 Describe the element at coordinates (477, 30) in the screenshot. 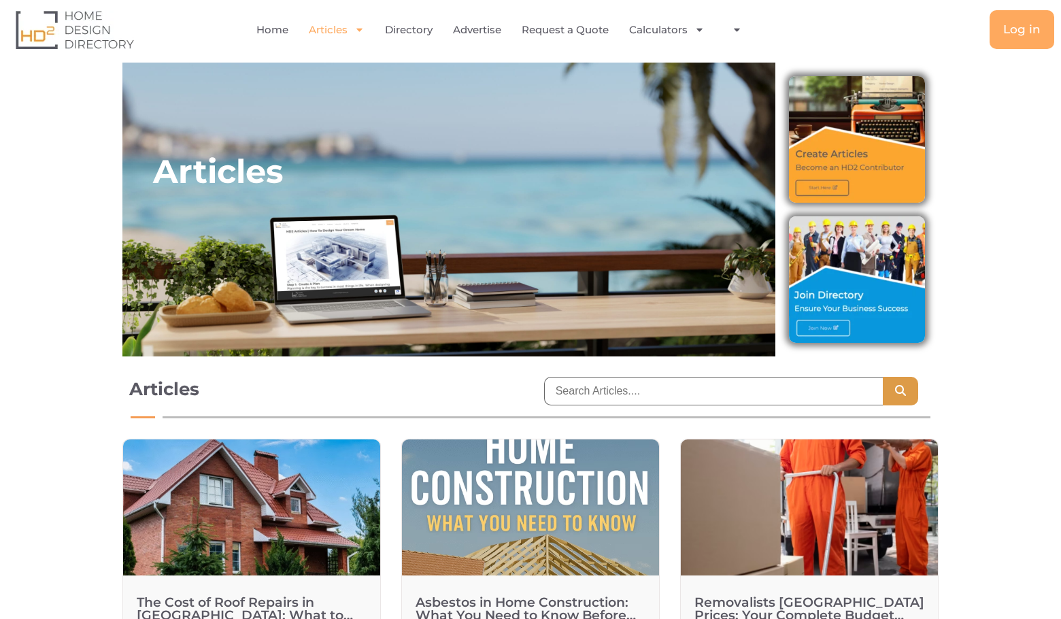

I see `a: Advertise` at that location.